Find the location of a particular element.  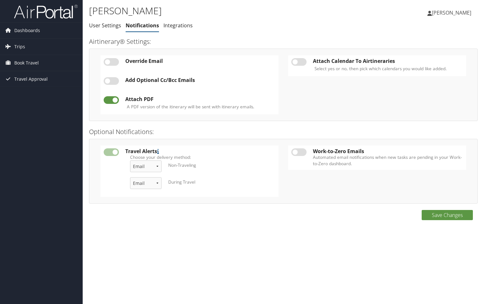

label: Automated email notifications when new tasks are pending in your Work-to-Zero dashboard. is located at coordinates (388, 161).